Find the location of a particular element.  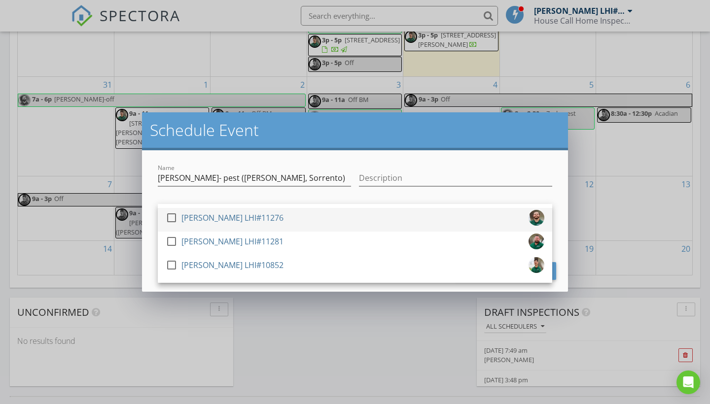

h2: Schedule Event is located at coordinates (355, 130).